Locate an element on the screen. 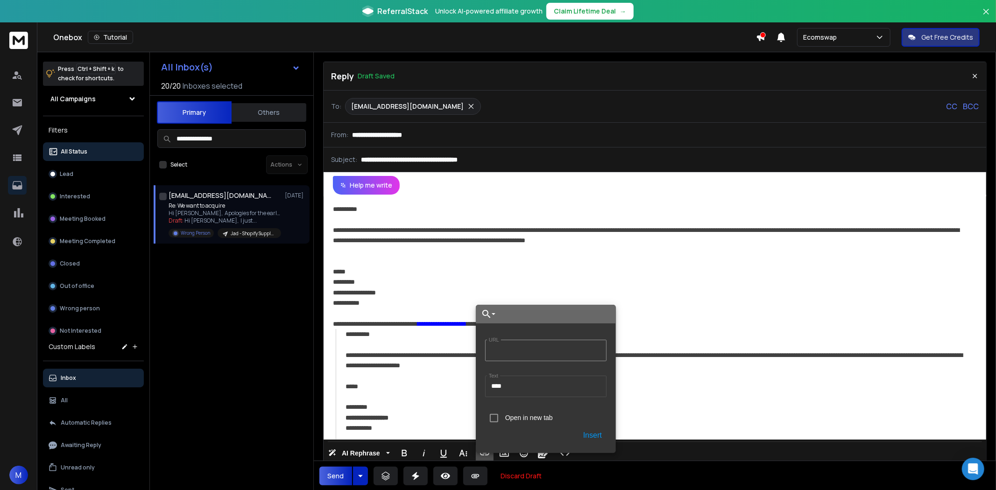 This screenshot has width=996, height=490. button: Help me write is located at coordinates (366, 185).